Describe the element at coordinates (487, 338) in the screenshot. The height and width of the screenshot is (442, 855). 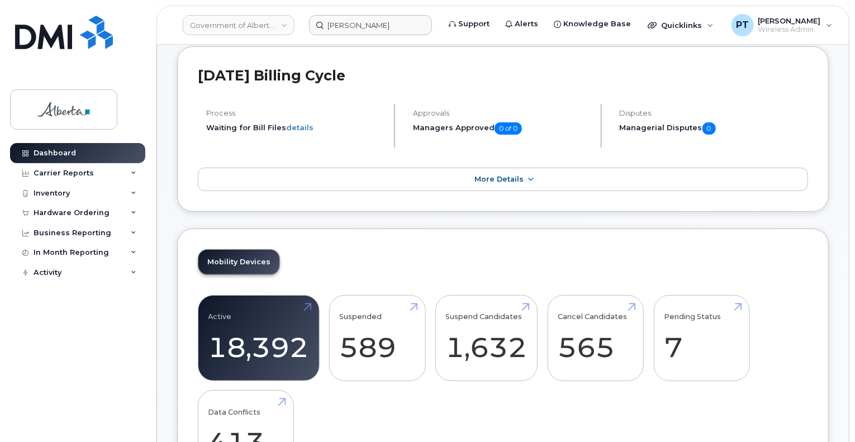
I see `a: Suspend Candidates 1,632` at that location.